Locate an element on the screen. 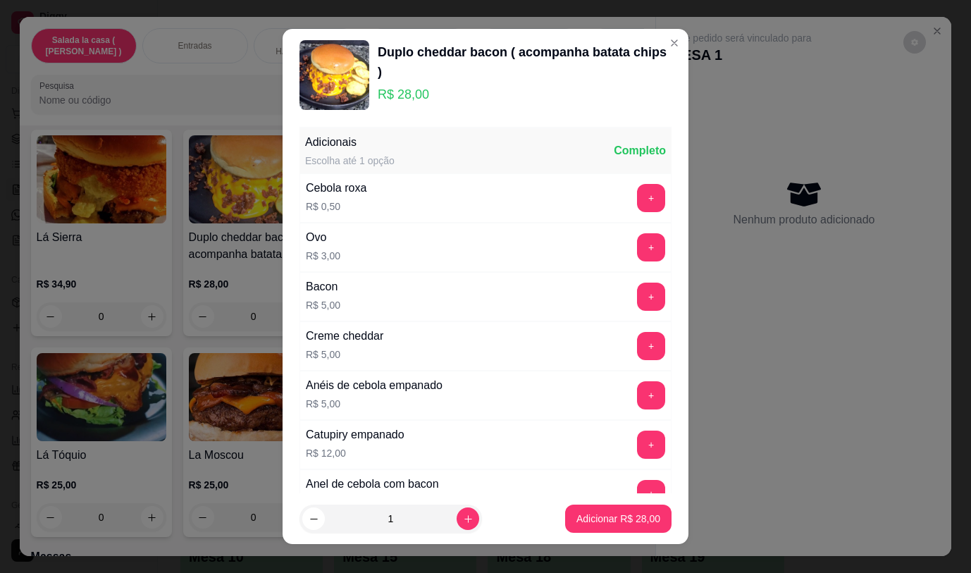  div: Completo is located at coordinates (640, 151).